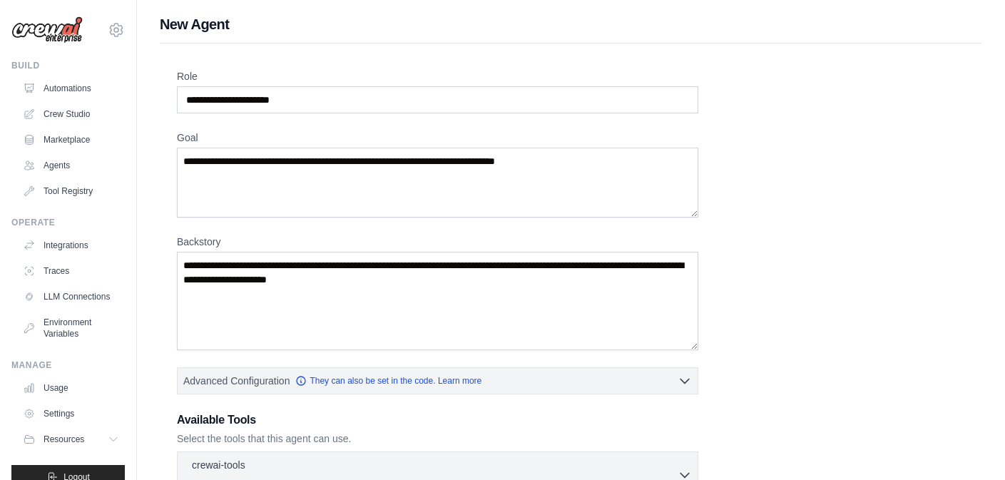 Image resolution: width=1005 pixels, height=480 pixels. I want to click on p: Select the tools that this agent can use., so click(437, 439).